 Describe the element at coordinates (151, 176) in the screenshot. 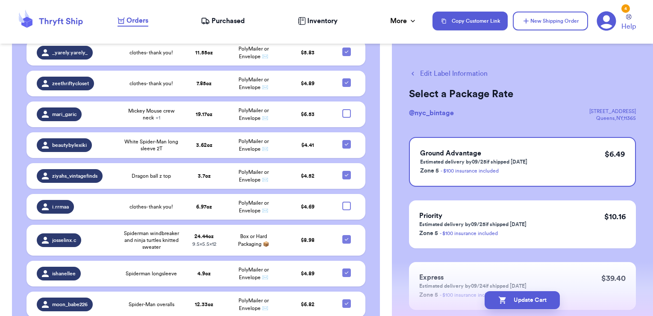

I see `span: Dragon ball z top` at that location.